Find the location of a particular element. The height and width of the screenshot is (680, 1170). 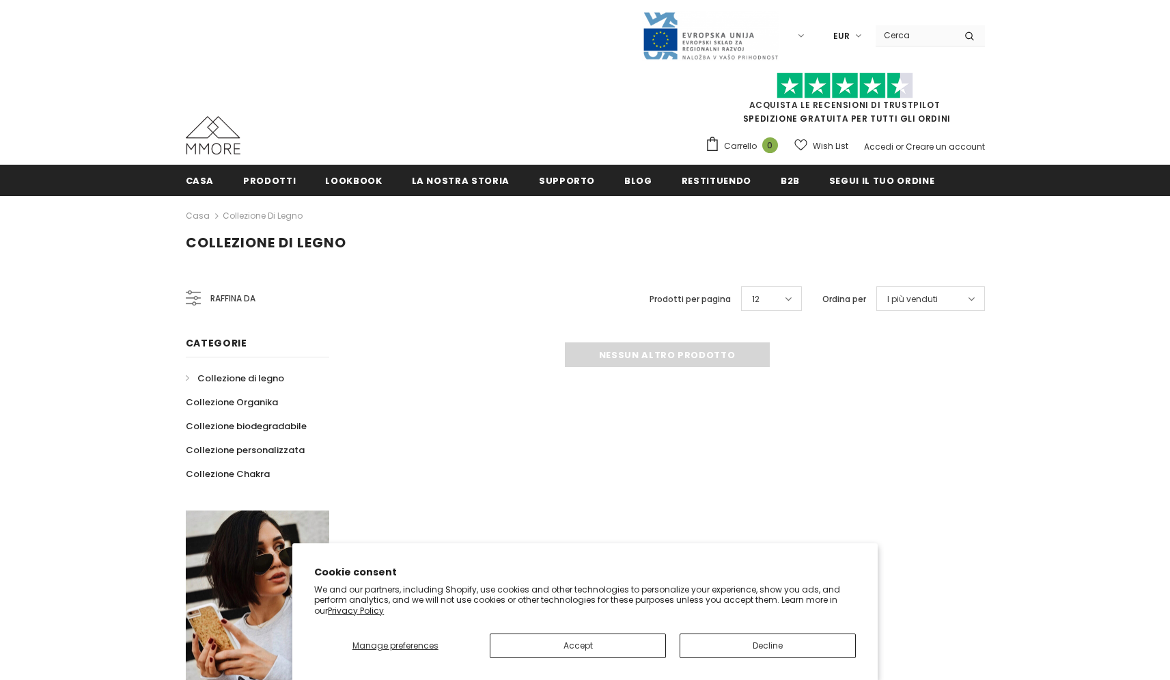

span: Segui il tuo ordine is located at coordinates (882, 180).